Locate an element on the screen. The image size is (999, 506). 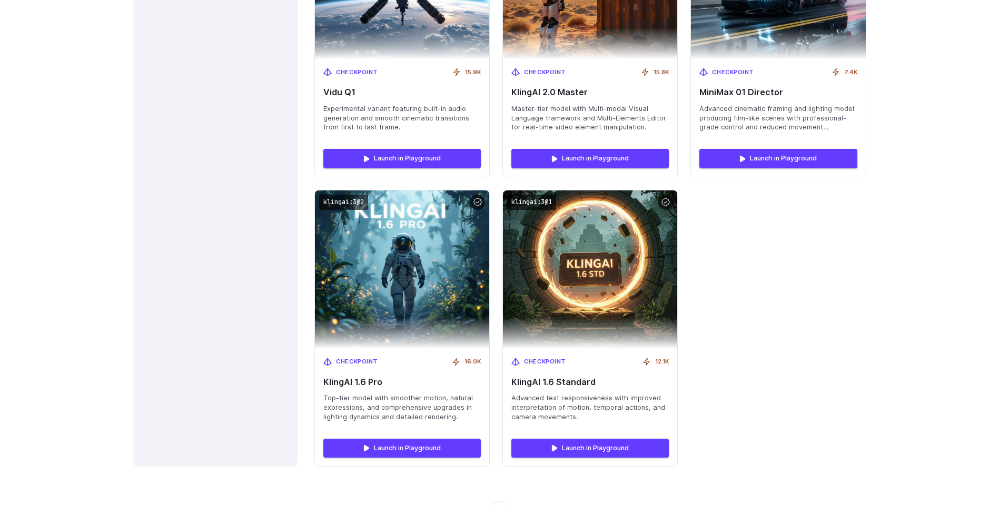
span: Advanced text responsiveness with improved interpretation of motion, temporal actions, and camera... is located at coordinates (590, 408).